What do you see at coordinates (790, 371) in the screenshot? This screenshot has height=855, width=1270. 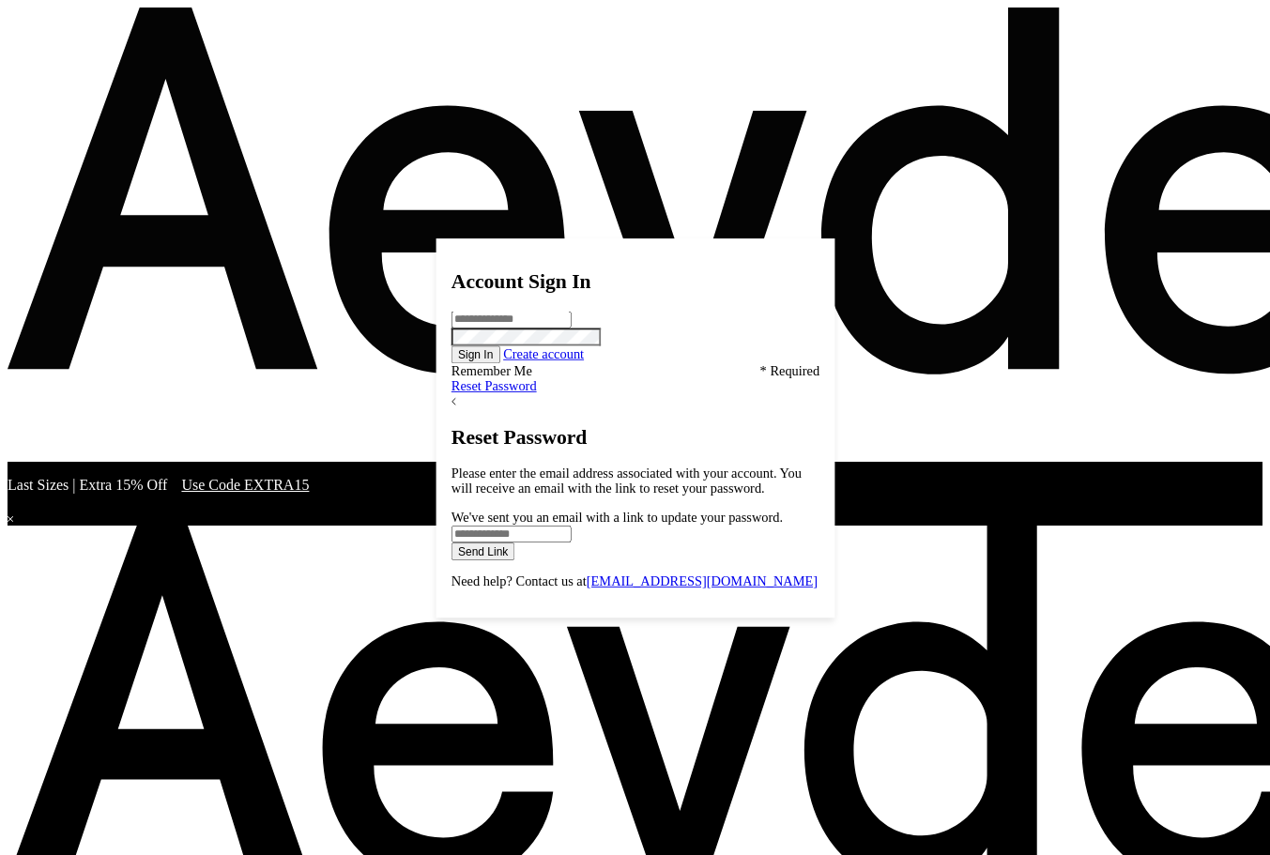 I see `span: * Required` at bounding box center [790, 371].